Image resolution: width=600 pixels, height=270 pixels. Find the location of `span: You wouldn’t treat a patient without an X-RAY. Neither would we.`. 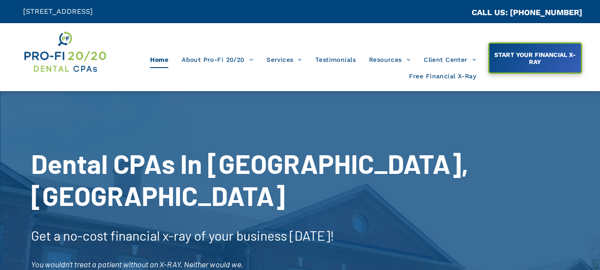

span: You wouldn’t treat a patient without an X-RAY. Neither would we. is located at coordinates (137, 264).